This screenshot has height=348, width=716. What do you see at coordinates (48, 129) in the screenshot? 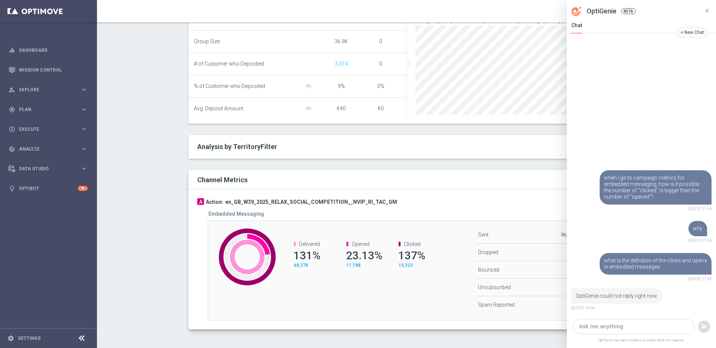
I see `div: play_circle_outline Execute keyboard_arrow_right` at bounding box center [48, 129].